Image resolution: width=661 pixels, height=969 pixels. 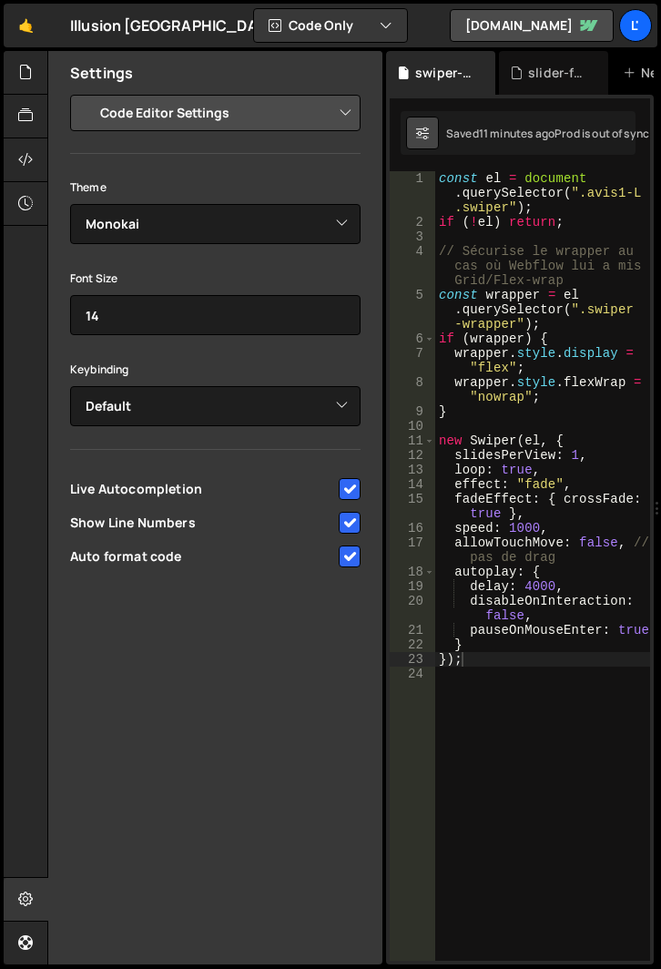 What do you see at coordinates (412, 572) in the screenshot?
I see `div: 18` at bounding box center [412, 572].